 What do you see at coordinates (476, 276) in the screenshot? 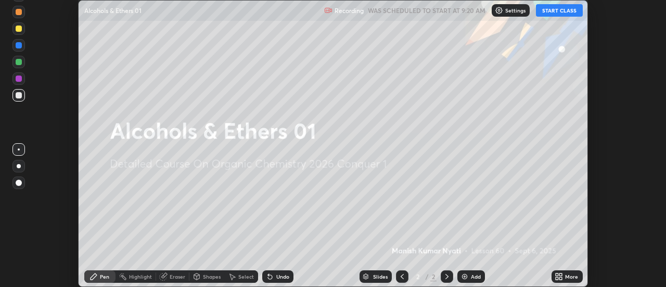
I see `div: Add` at bounding box center [476, 276].